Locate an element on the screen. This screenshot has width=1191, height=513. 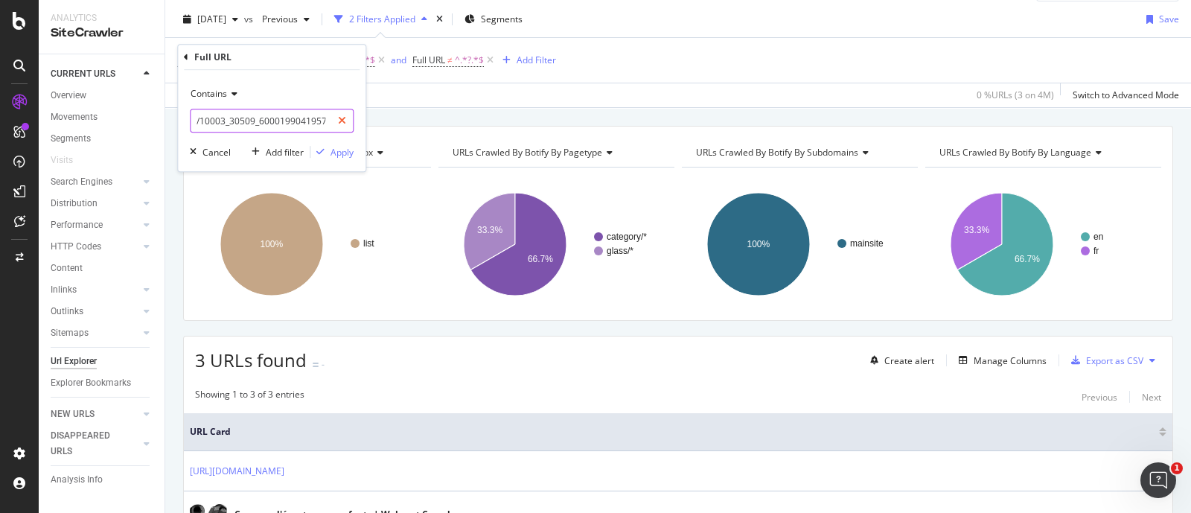
span: URLs Crawled By Botify By language is located at coordinates (1015, 152).